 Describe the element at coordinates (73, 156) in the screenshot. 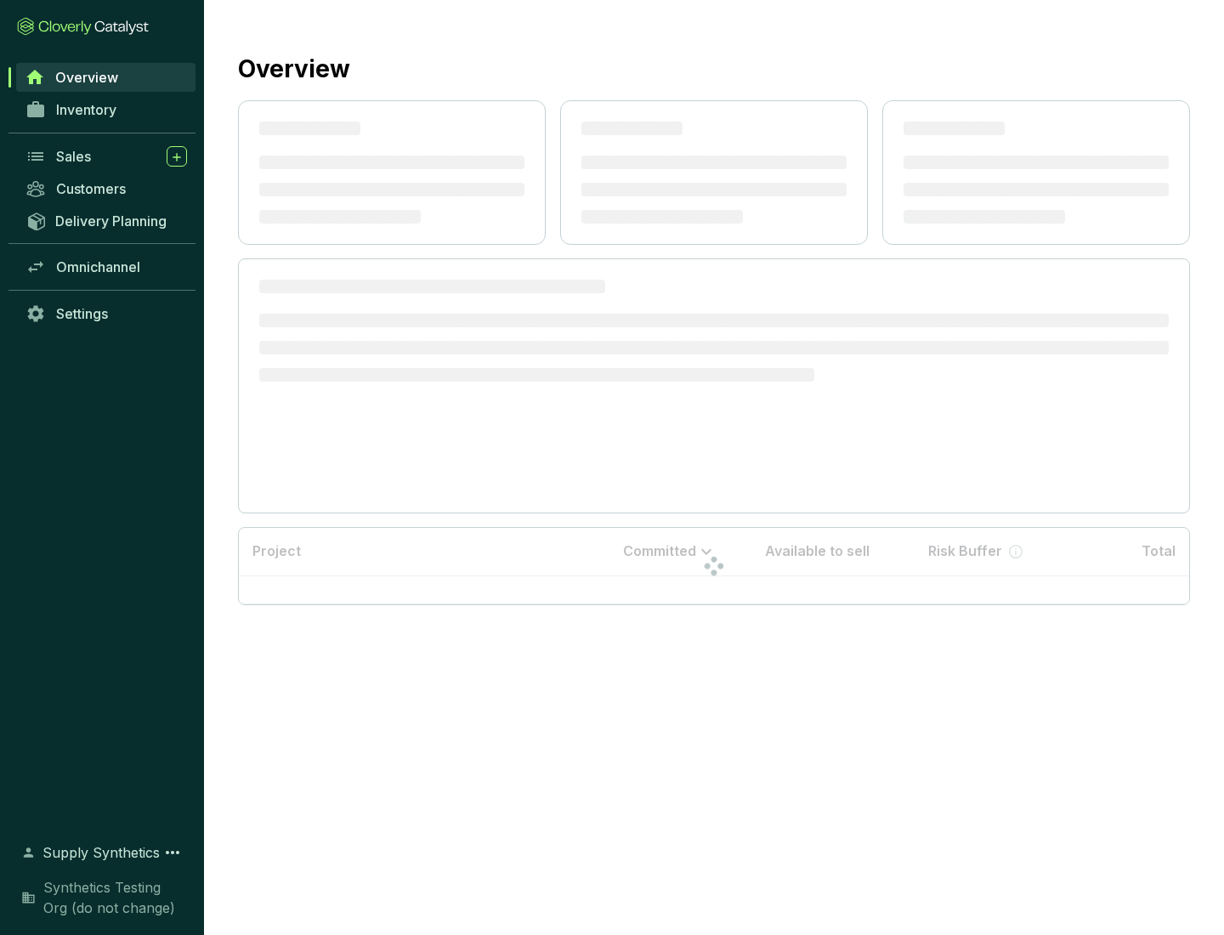

I see `span: Sales` at that location.